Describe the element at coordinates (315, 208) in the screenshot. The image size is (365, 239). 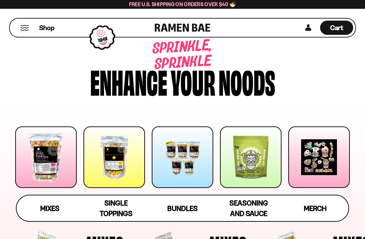
I see `a: Merch` at that location.